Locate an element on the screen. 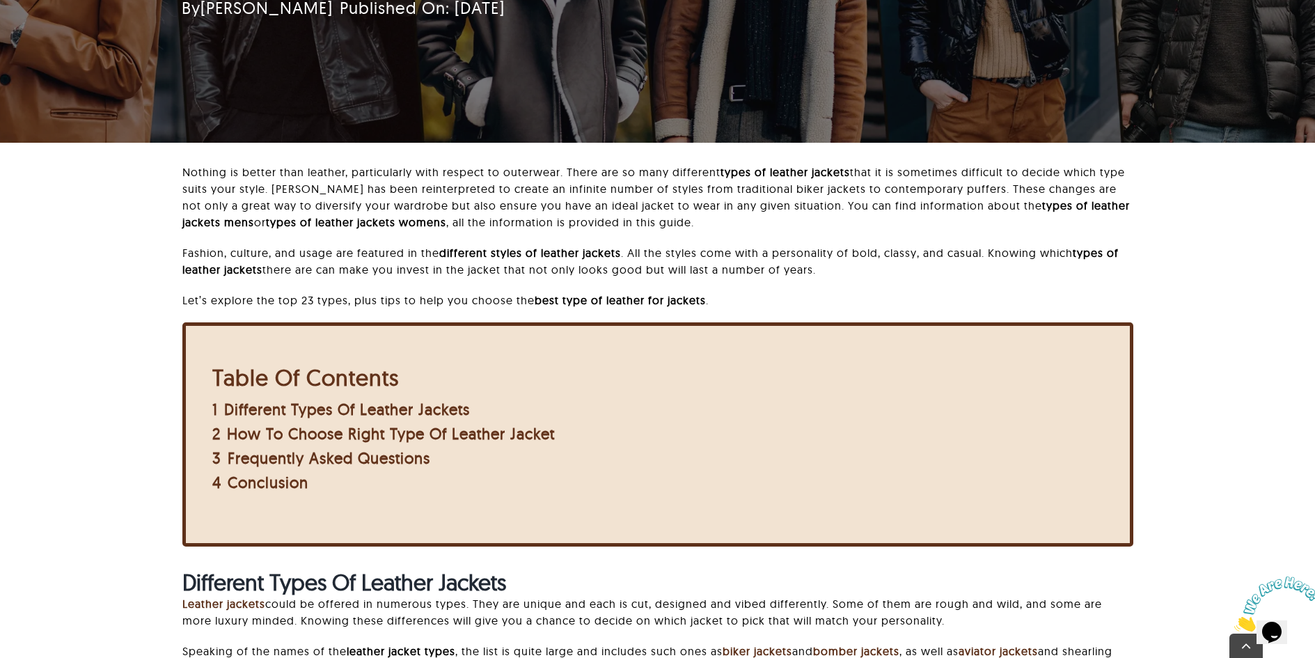 This screenshot has width=1315, height=658. a: biker jackets is located at coordinates (757, 651).